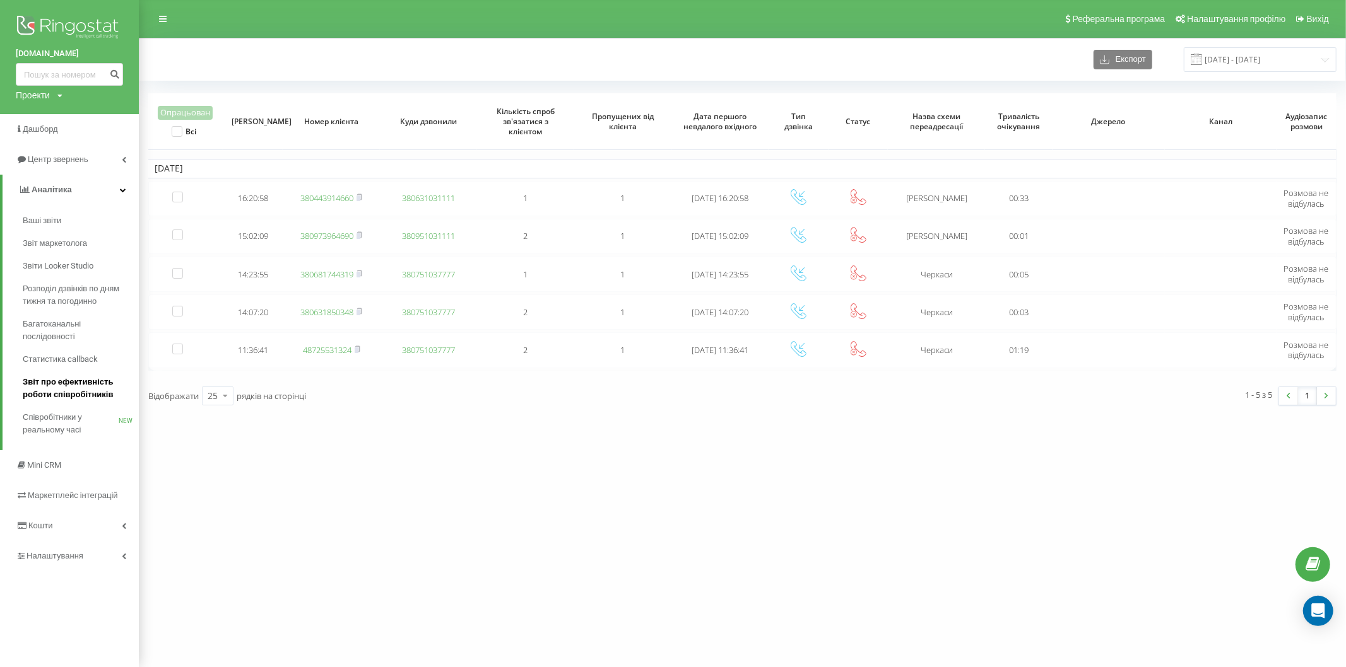  What do you see at coordinates (60, 360) in the screenshot?
I see `span: Статистика callback` at bounding box center [60, 360].